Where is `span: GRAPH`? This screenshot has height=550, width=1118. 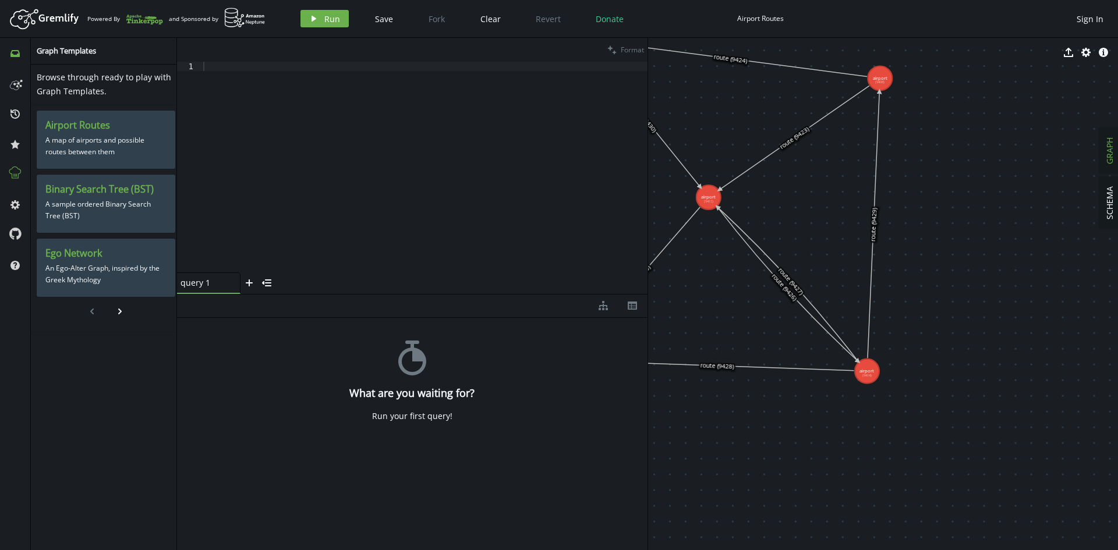 span: GRAPH is located at coordinates (1109, 151).